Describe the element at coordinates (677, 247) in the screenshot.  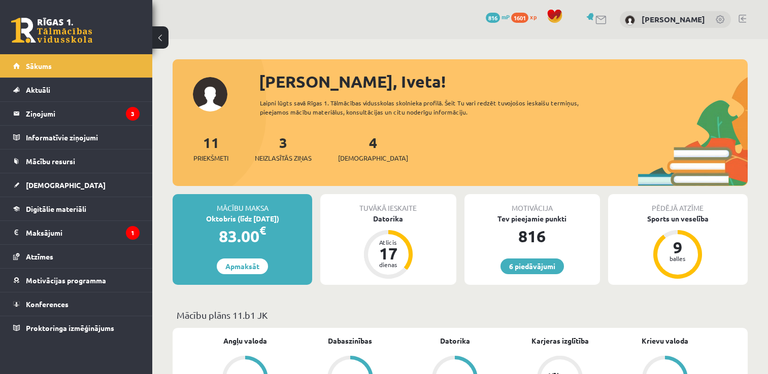
I see `a: Sports un veselība 9 balles` at that location.